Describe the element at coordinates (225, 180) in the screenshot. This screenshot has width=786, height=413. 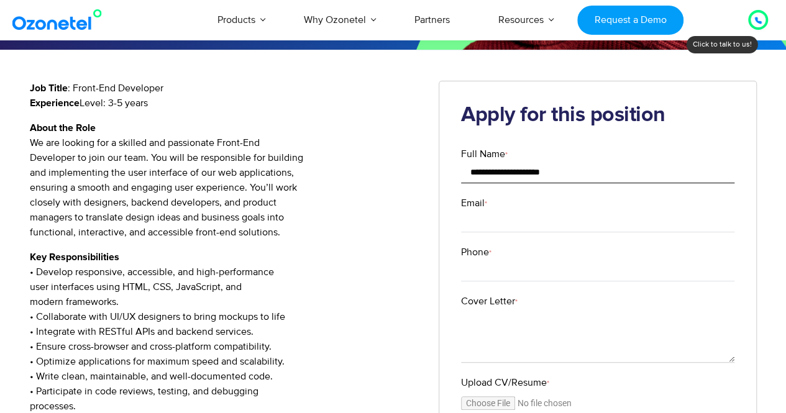
I see `p: We are looking for a skilled and passionate Front-End Developer to join our team. You will be res...` at that location.